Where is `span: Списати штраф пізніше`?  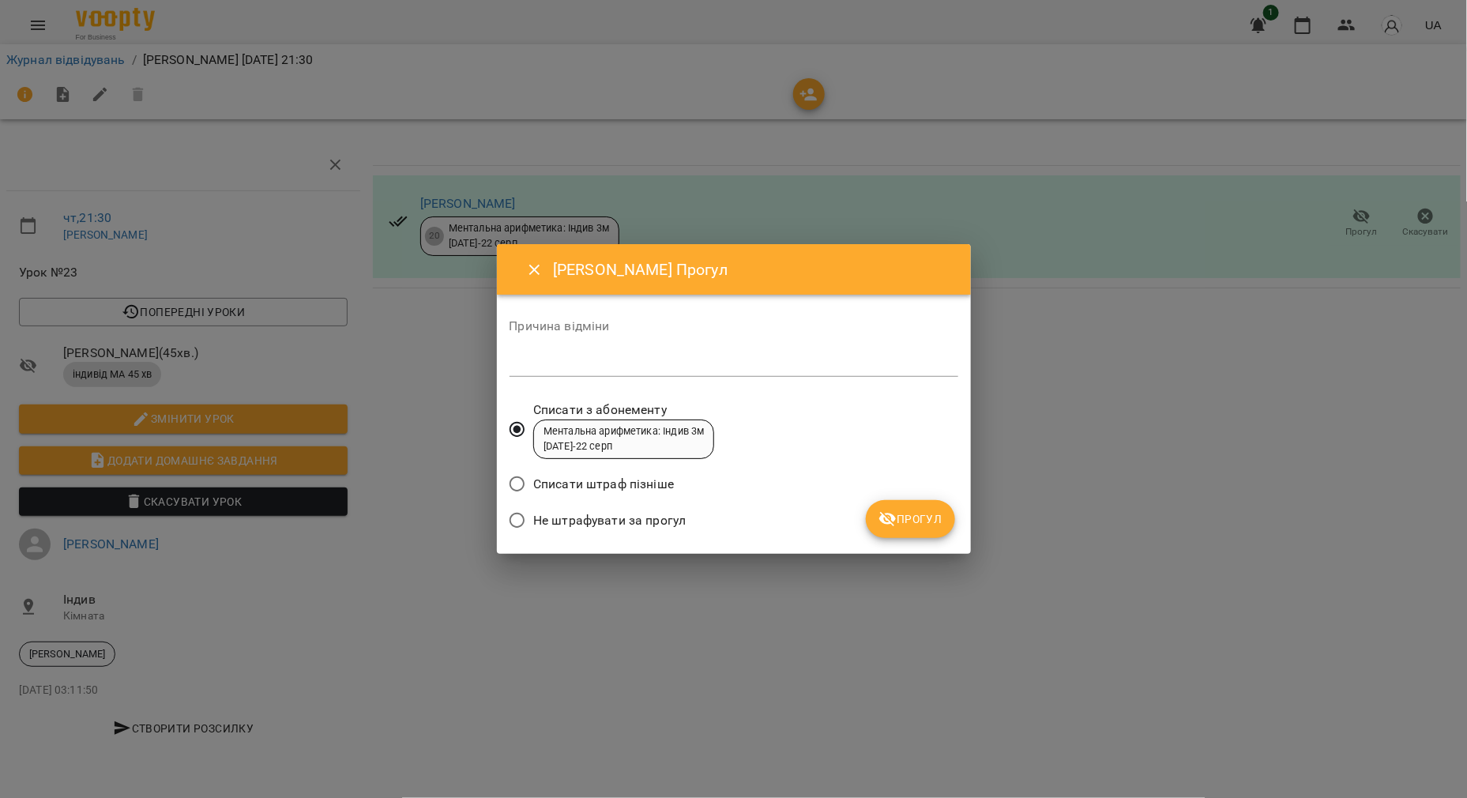
span: Списати штраф пізніше is located at coordinates (604, 484).